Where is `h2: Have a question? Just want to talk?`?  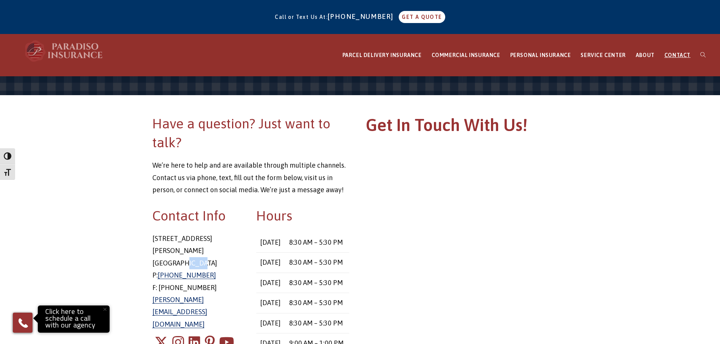 h2: Have a question? Just want to talk? is located at coordinates (251, 133).